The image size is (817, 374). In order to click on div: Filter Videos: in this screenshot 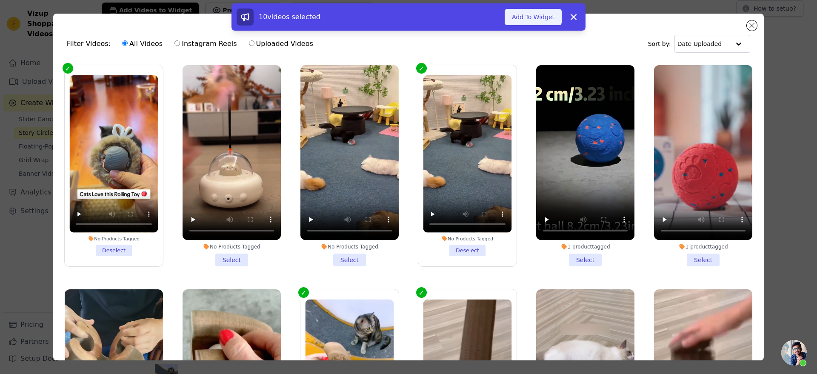, I will do `click(192, 44)`.